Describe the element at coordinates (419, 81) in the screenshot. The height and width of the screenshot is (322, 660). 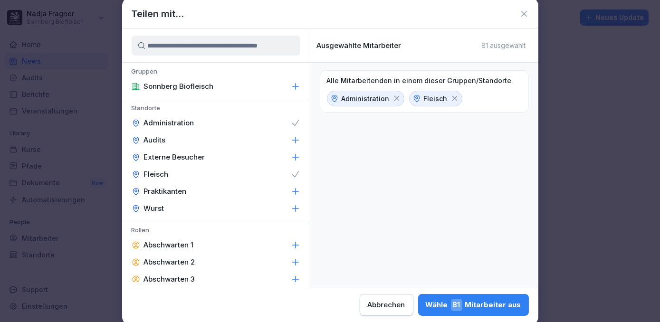
I see `p: Alle Mitarbeitenden in einem dieser Gruppen/Standorte` at that location.